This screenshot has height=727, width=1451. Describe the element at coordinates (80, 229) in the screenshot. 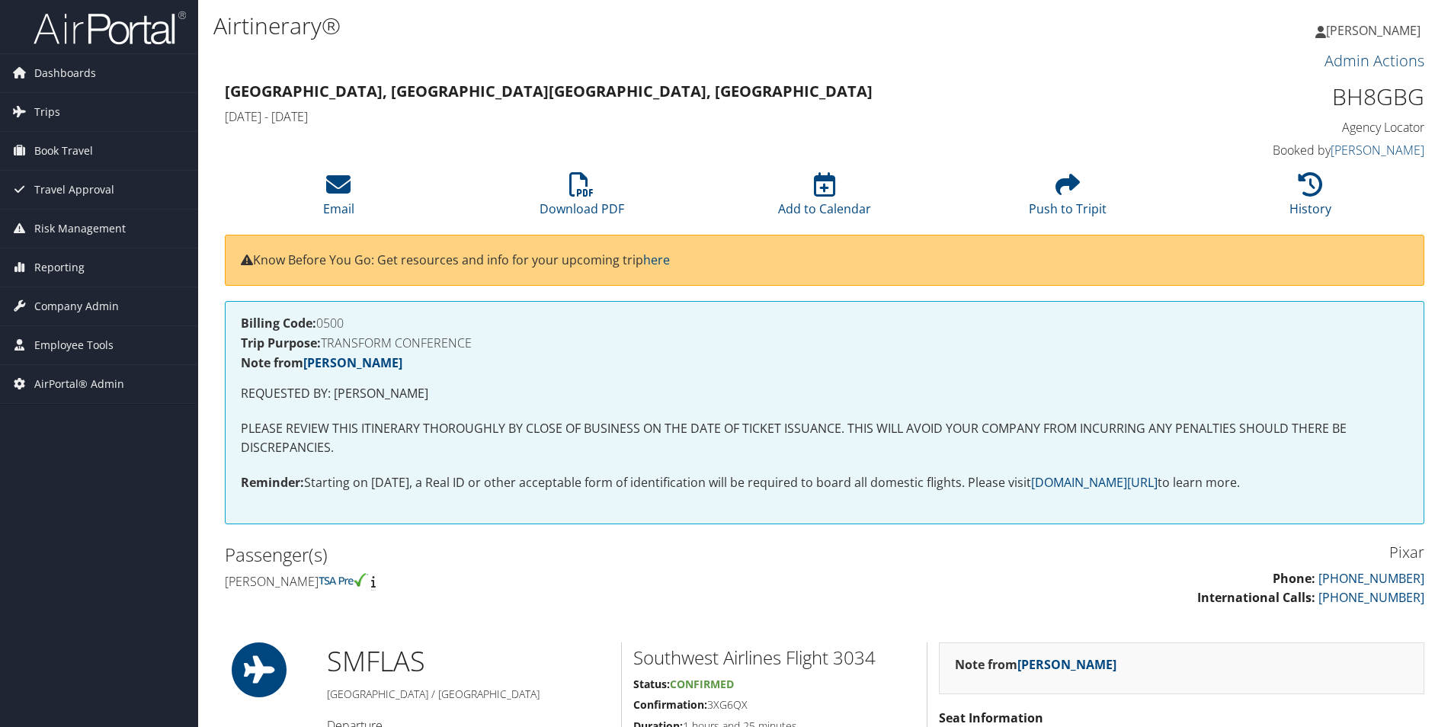

I see `span: Risk Management` at that location.